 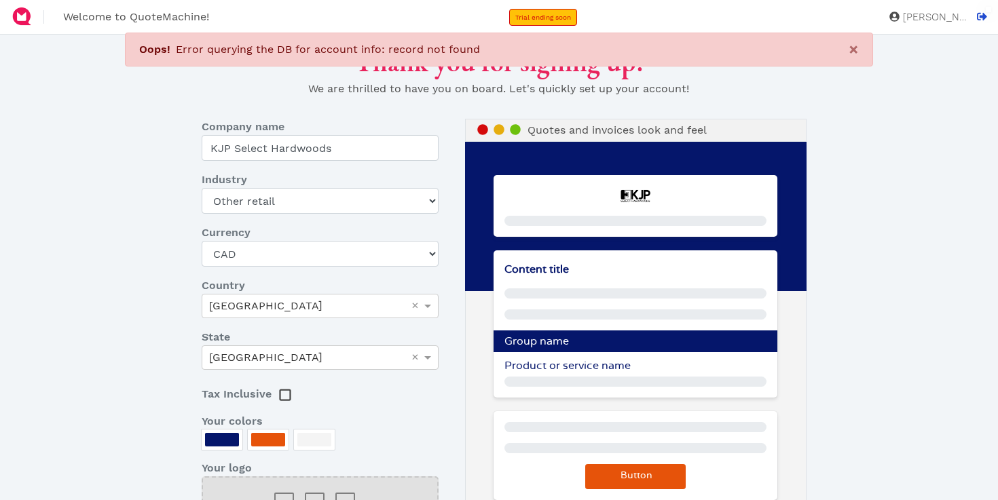 I want to click on span: Oops!, so click(x=155, y=49).